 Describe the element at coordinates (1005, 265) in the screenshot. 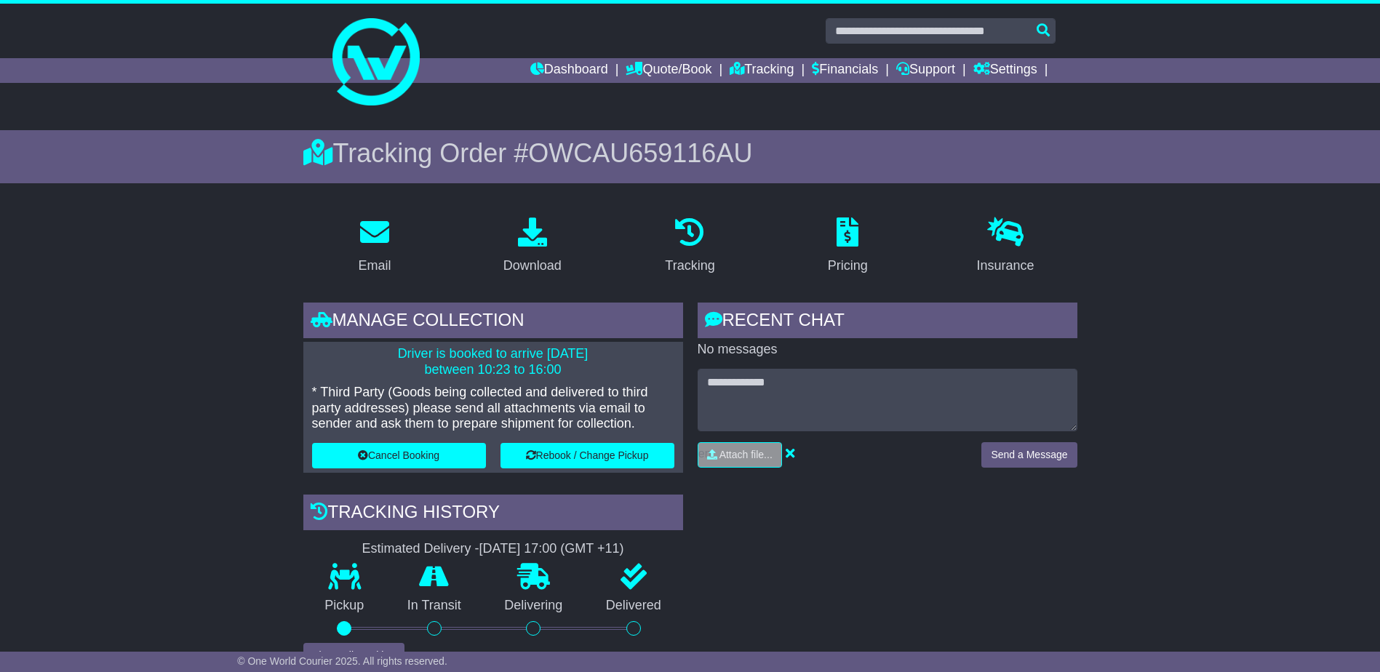

I see `div: Insurance` at that location.